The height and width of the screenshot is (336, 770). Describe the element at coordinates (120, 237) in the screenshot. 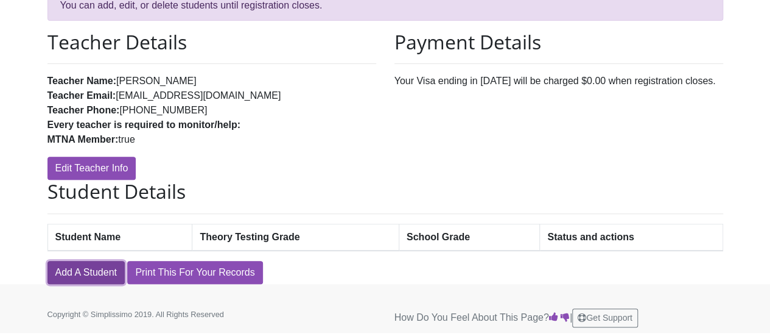

I see `th: Student Name` at that location.